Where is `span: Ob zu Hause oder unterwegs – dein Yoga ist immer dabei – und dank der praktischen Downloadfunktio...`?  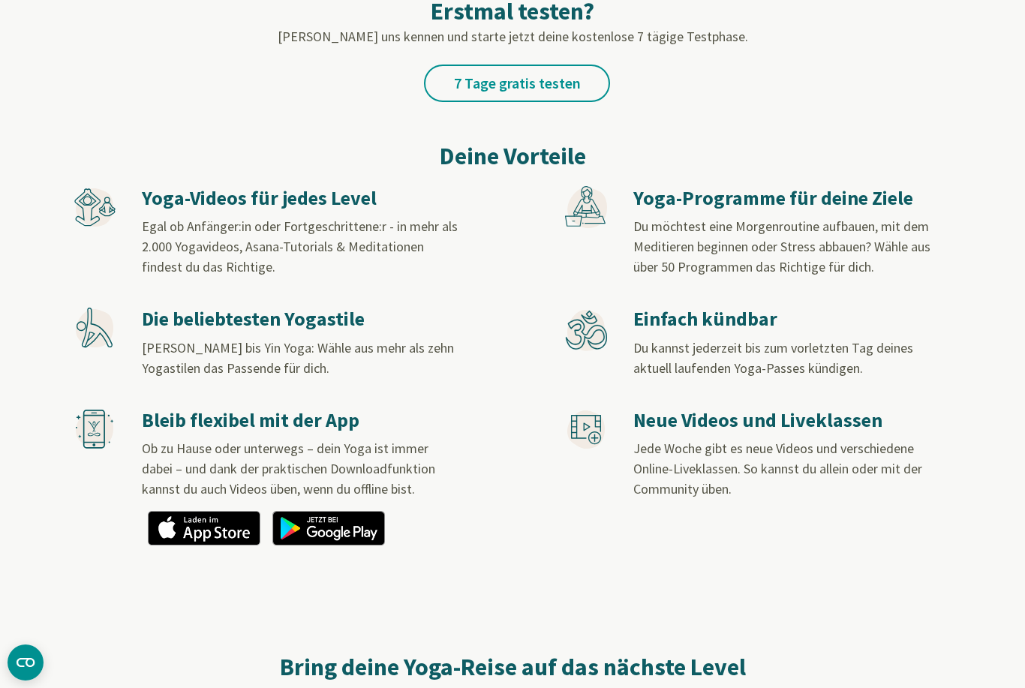
span: Ob zu Hause oder unterwegs – dein Yoga ist immer dabei – und dank der praktischen Downloadfunktio... is located at coordinates (288, 468).